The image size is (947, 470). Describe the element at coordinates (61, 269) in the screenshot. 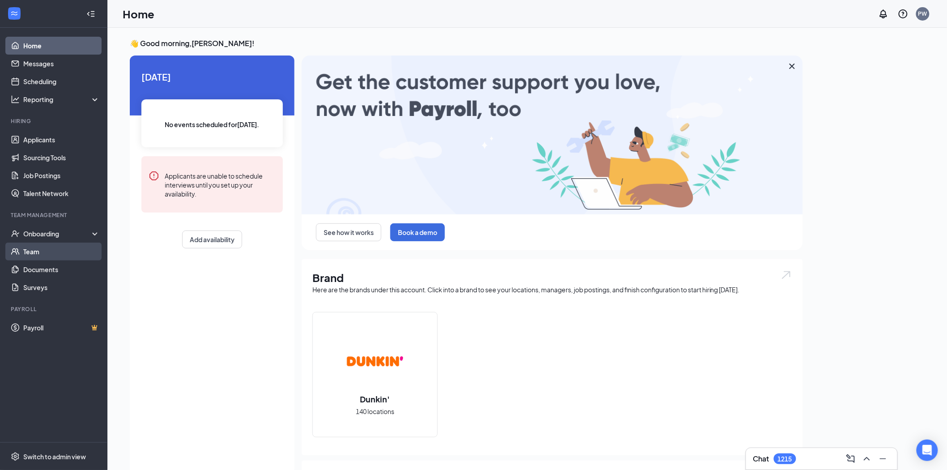

I see `a: Documents` at that location.